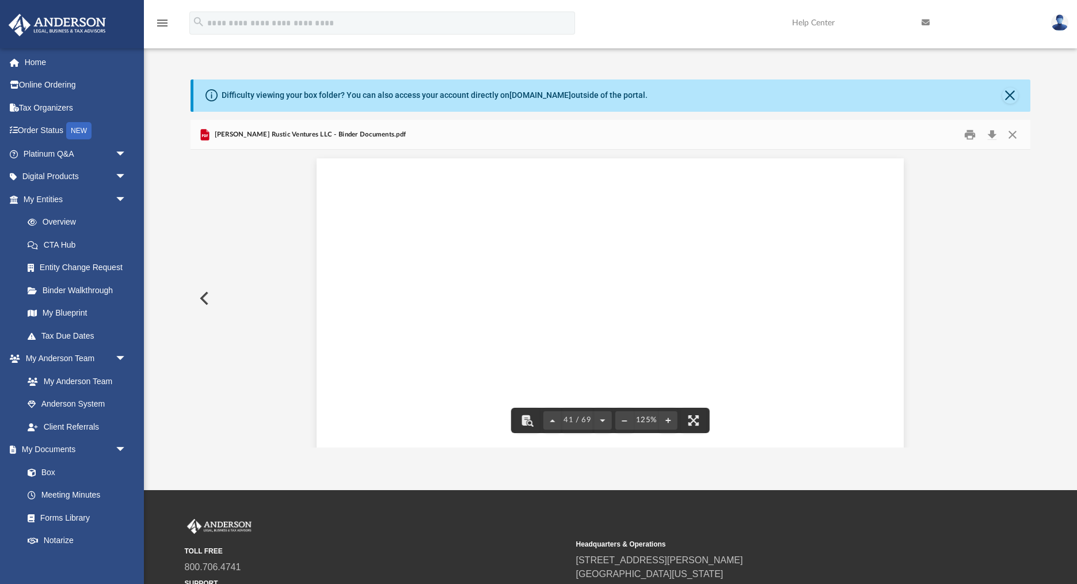 This screenshot has height=584, width=1077. What do you see at coordinates (80, 336) in the screenshot?
I see `a: Tax Due Dates` at bounding box center [80, 336].